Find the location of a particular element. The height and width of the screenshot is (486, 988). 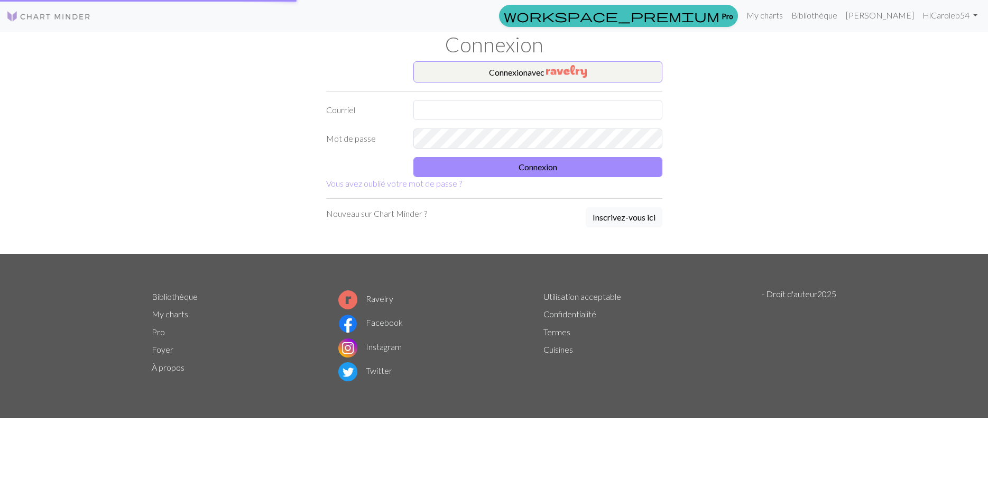

a: À propos is located at coordinates (168, 367).